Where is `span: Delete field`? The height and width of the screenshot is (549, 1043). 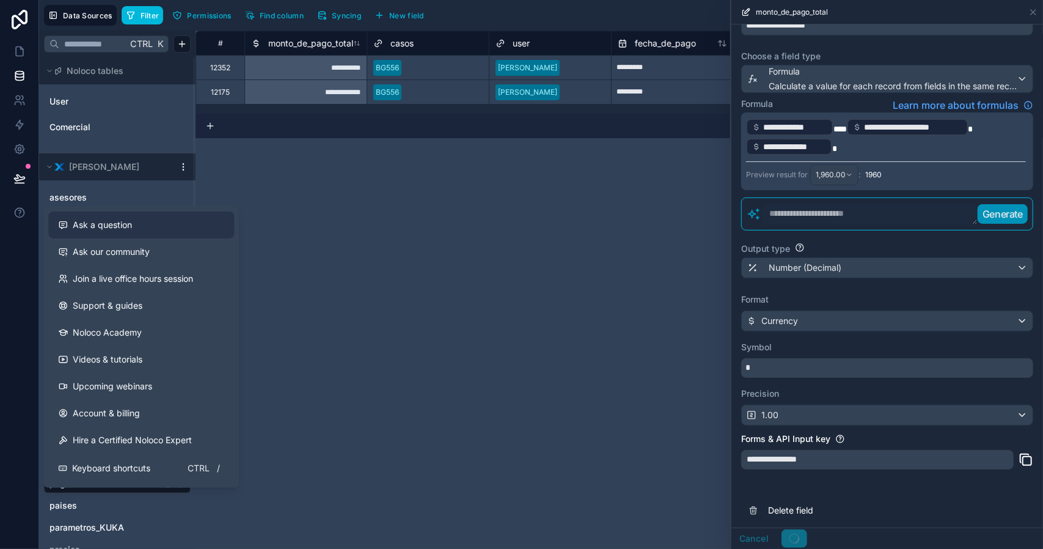 span: Delete field is located at coordinates (856, 510).